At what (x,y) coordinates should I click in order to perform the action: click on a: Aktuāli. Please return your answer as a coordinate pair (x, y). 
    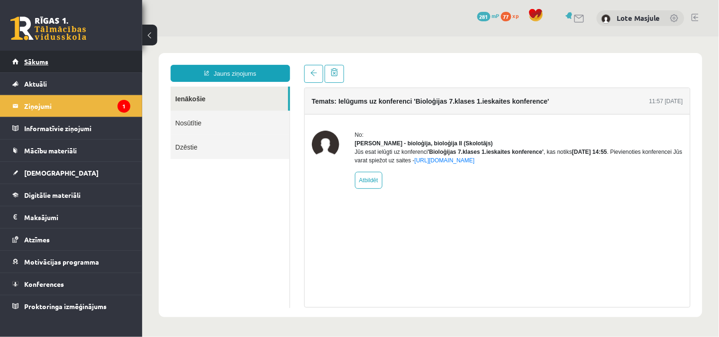
    Looking at the image, I should click on (71, 84).